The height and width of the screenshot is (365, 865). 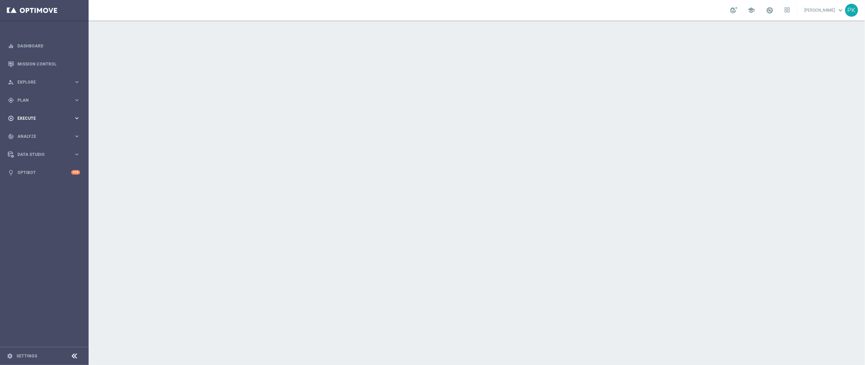 I want to click on div: Explore, so click(x=41, y=82).